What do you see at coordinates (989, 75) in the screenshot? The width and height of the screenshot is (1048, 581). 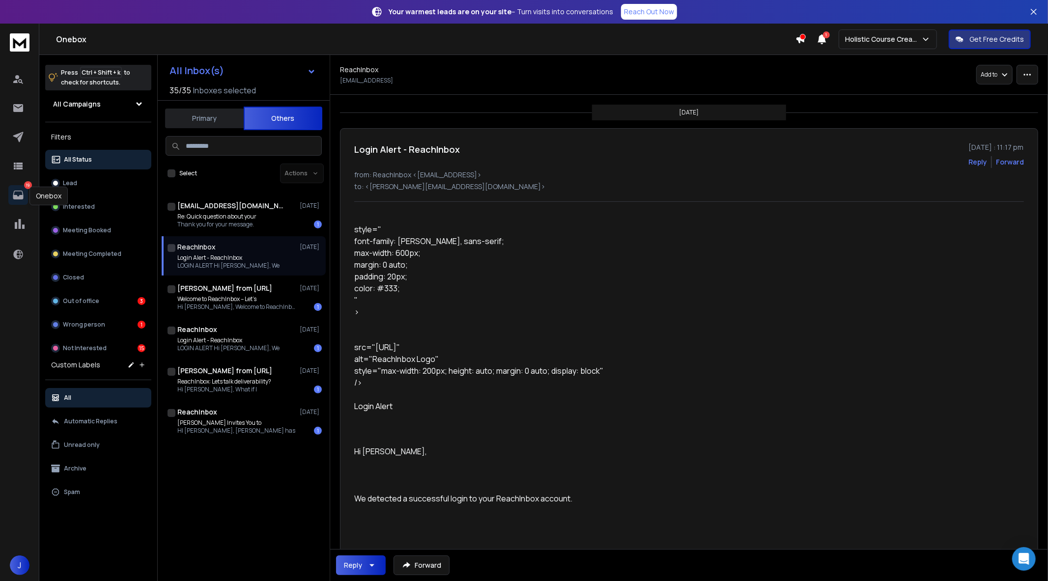 I see `p: Add to` at bounding box center [989, 75].